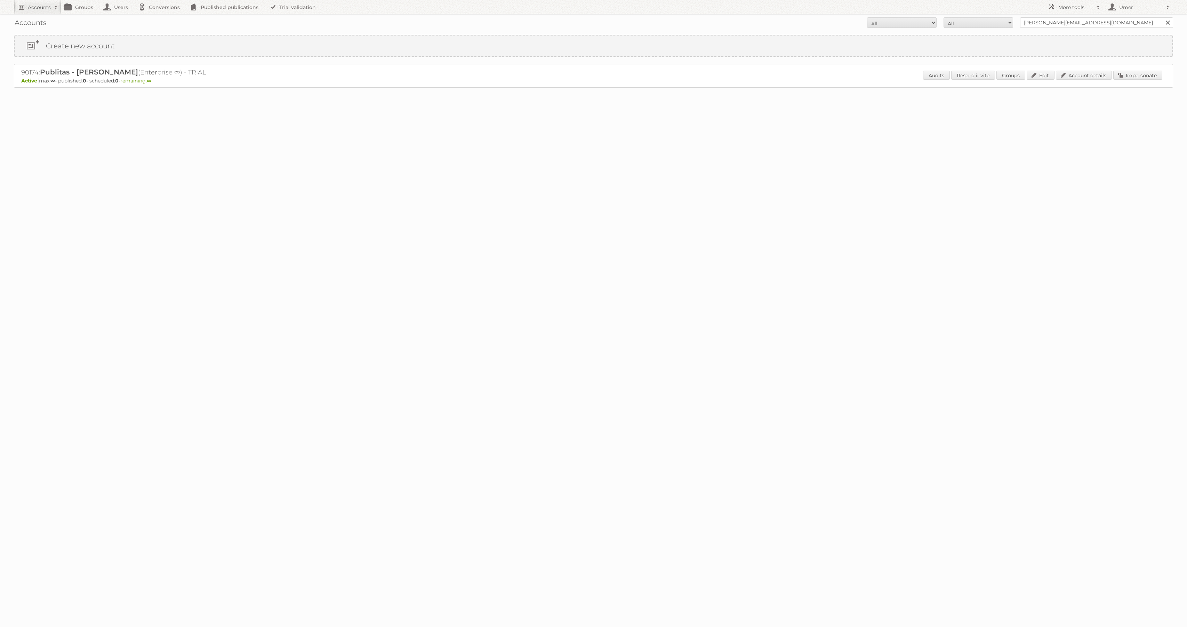 This screenshot has width=1187, height=627. I want to click on a: Groups, so click(1010, 75).